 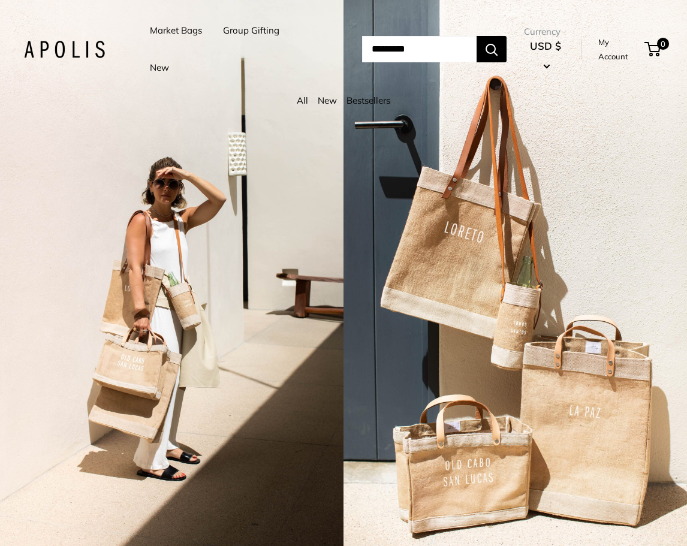 What do you see at coordinates (302, 100) in the screenshot?
I see `a: All` at bounding box center [302, 100].